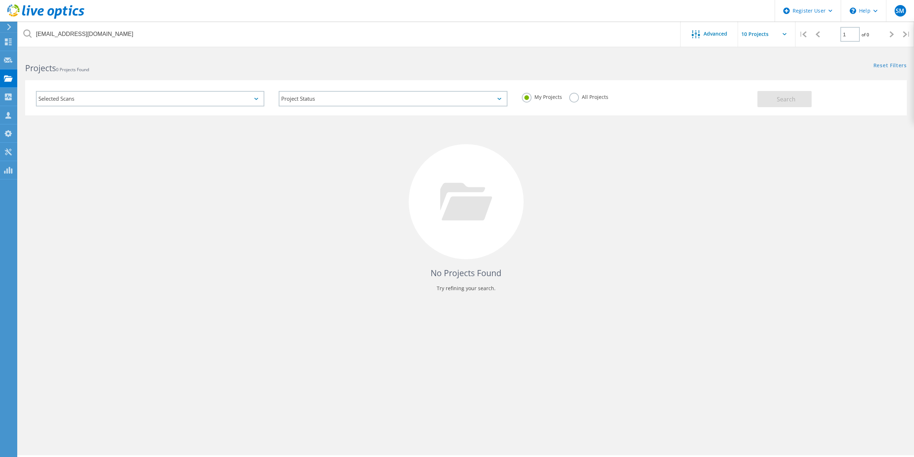 This screenshot has width=914, height=457. What do you see at coordinates (542, 96) in the screenshot?
I see `label: My Projects` at bounding box center [542, 96].